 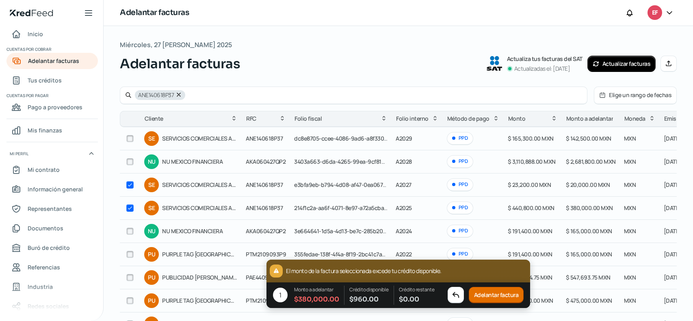 I want to click on a: Mis finanzas, so click(x=52, y=130).